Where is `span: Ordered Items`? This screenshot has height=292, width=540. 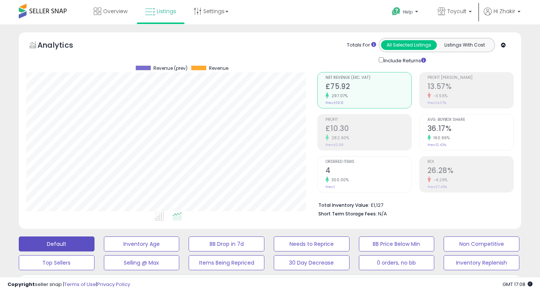
span: Ordered Items is located at coordinates (368, 162).